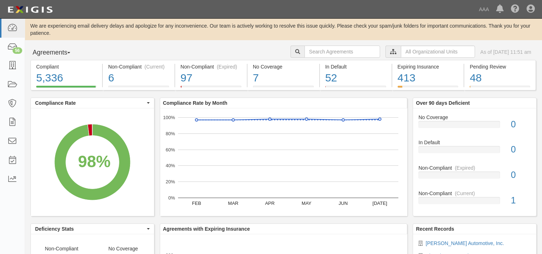  I want to click on span: Compliance Rate, so click(90, 103).